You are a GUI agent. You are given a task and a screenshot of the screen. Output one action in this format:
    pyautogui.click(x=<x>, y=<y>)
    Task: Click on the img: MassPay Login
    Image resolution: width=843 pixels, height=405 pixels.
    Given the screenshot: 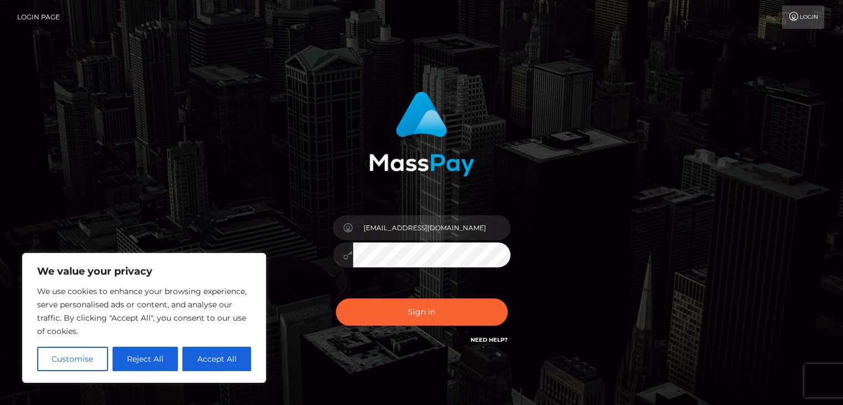 What is the action you would take?
    pyautogui.click(x=422, y=134)
    